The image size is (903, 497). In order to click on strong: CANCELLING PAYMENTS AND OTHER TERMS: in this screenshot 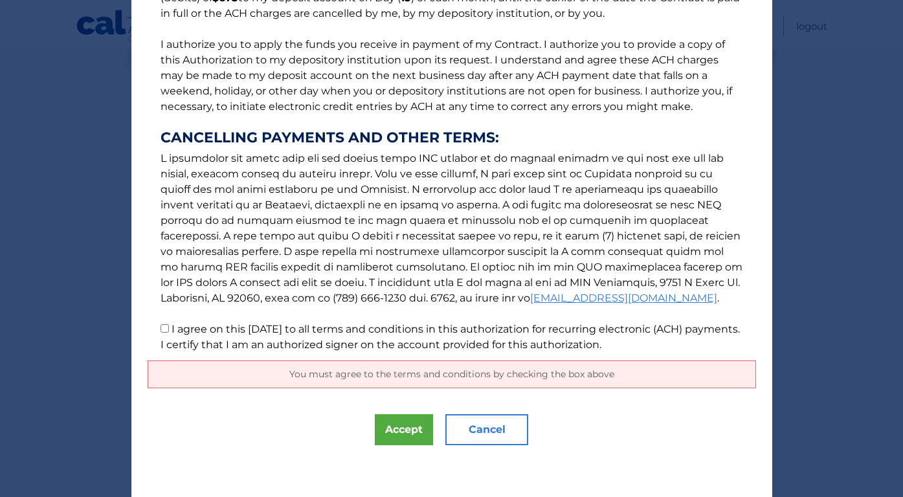, I will do `click(452, 138)`.